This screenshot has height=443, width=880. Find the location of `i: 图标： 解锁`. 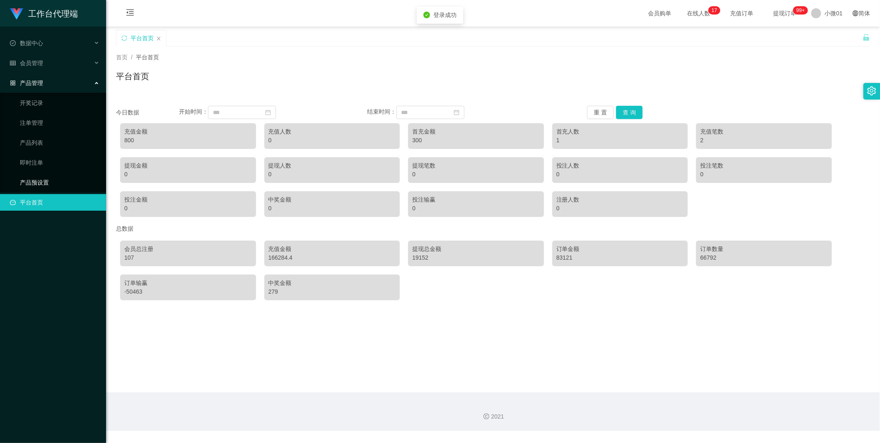

i: 图标： 解锁 is located at coordinates (867, 37).